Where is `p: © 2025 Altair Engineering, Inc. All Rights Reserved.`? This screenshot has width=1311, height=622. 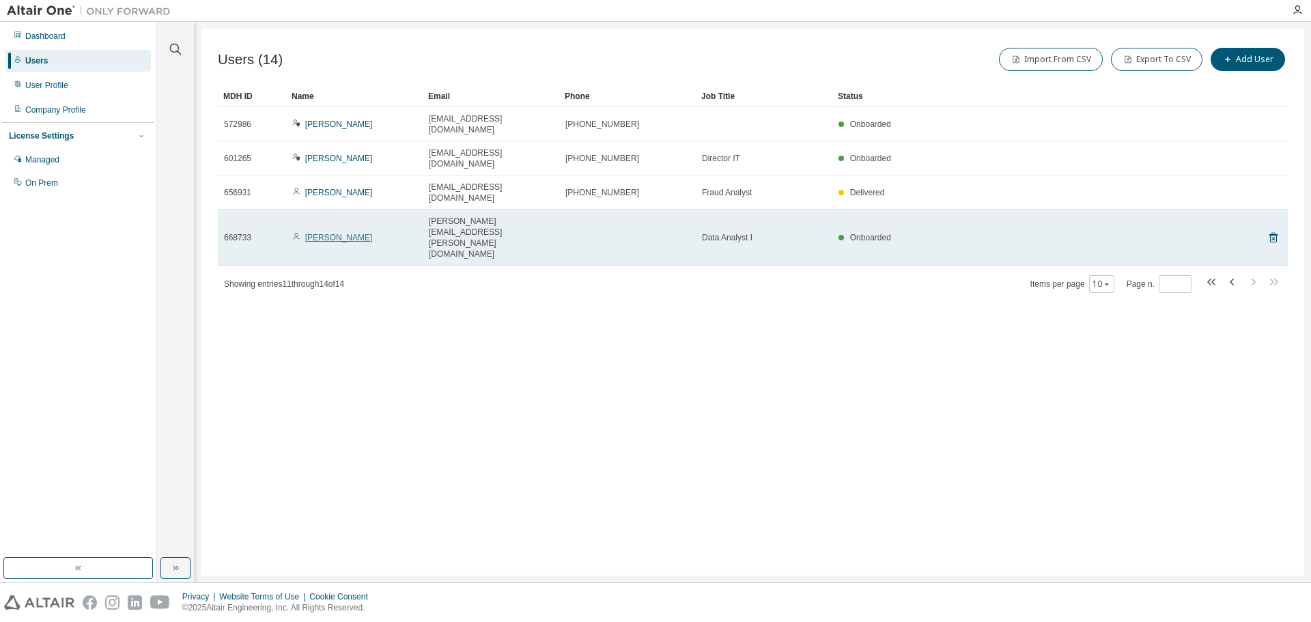 p: © 2025 Altair Engineering, Inc. All Rights Reserved. is located at coordinates (279, 608).